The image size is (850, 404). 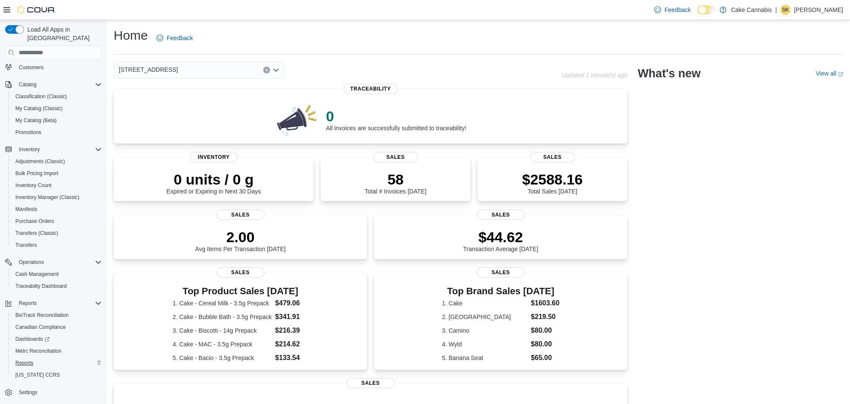 I want to click on button: Metrc Reconciliation, so click(x=57, y=351).